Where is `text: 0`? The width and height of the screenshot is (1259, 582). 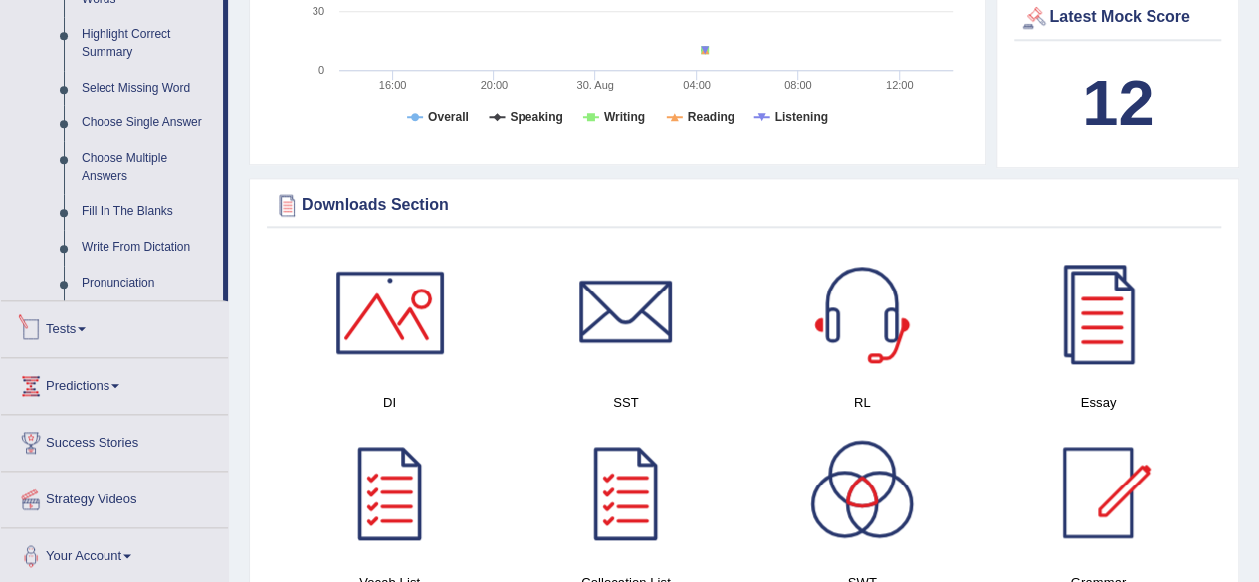
text: 0 is located at coordinates (322, 70).